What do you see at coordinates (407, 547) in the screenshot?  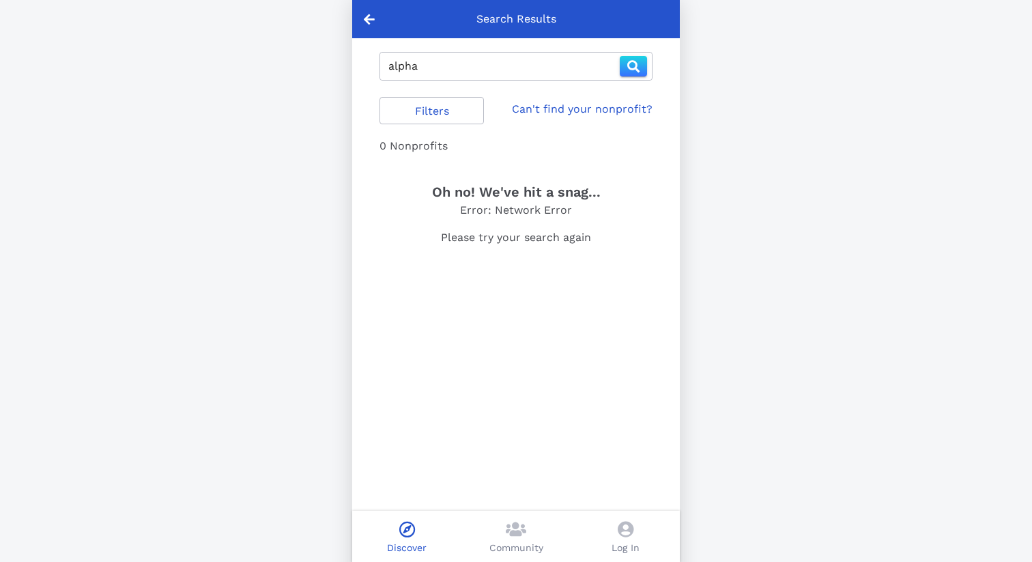 I see `p: Discover` at bounding box center [407, 547].